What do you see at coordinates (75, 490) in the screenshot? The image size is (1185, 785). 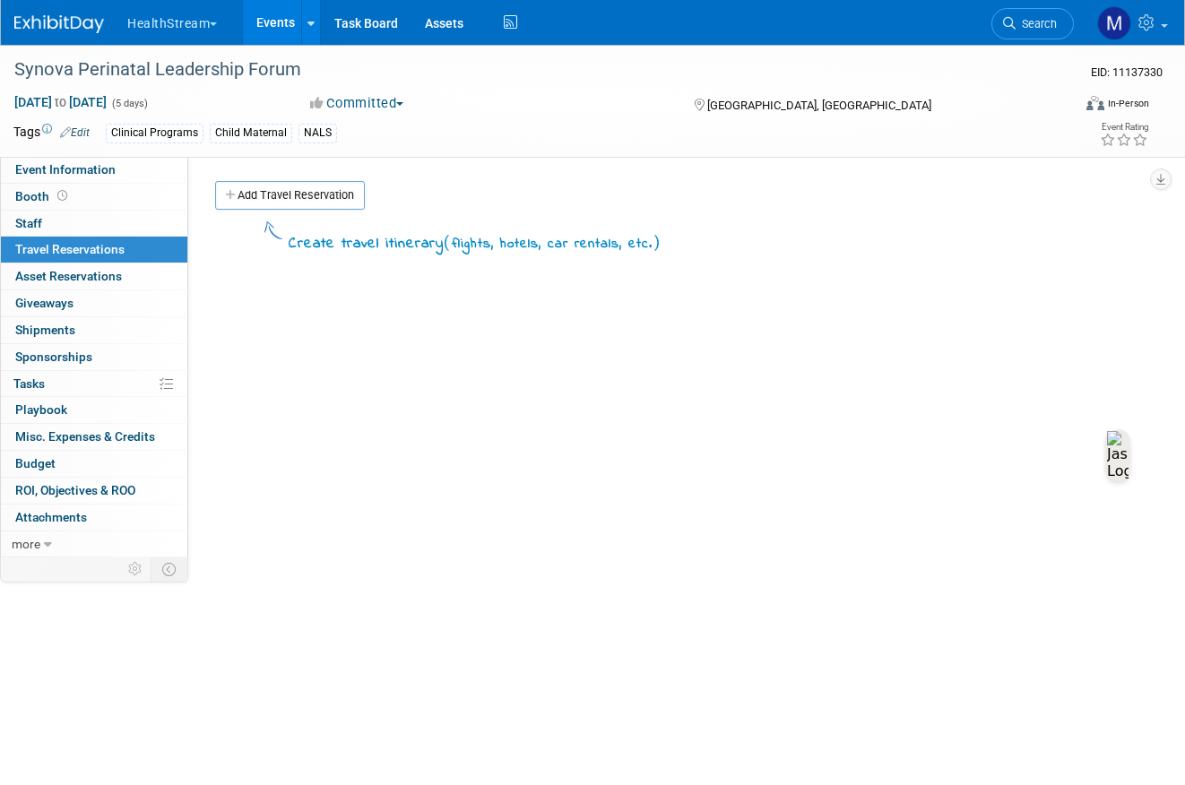 I see `span: ROI, Objectives & ROO` at bounding box center [75, 490].